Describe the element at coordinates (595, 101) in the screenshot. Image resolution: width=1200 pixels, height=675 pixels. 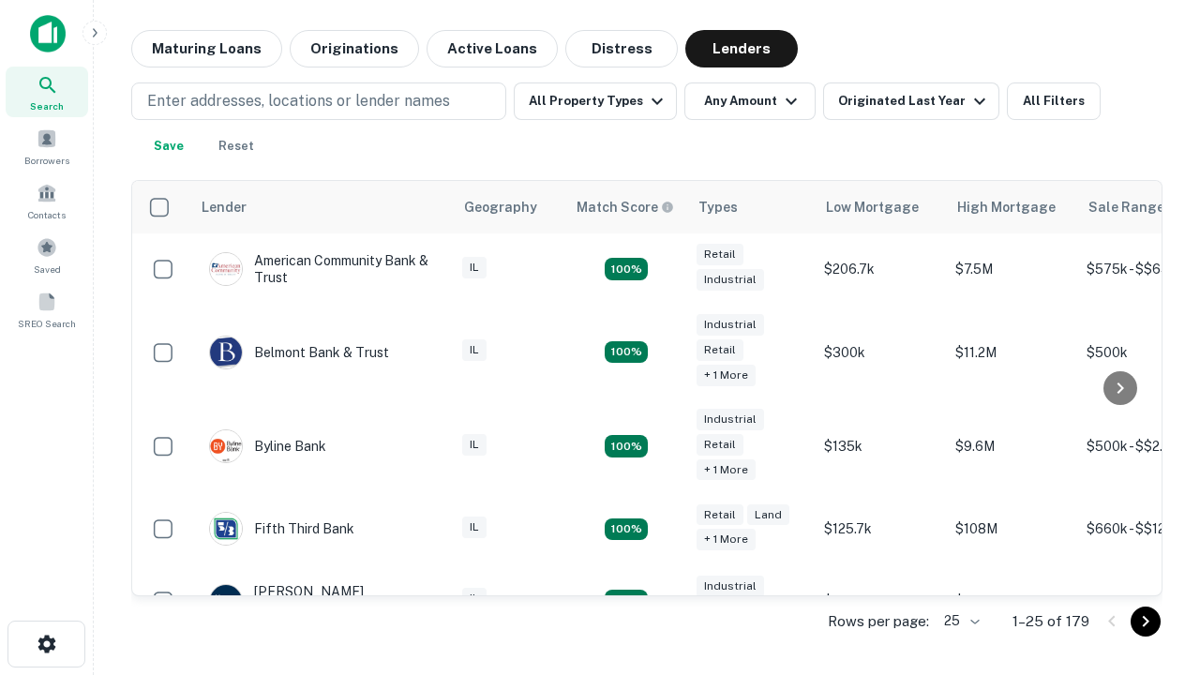
I see `button: All Property Types` at that location.